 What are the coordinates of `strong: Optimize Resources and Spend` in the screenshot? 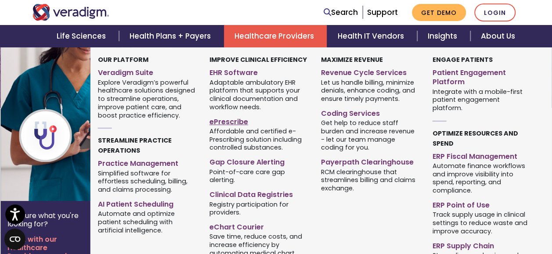 It's located at (475, 138).